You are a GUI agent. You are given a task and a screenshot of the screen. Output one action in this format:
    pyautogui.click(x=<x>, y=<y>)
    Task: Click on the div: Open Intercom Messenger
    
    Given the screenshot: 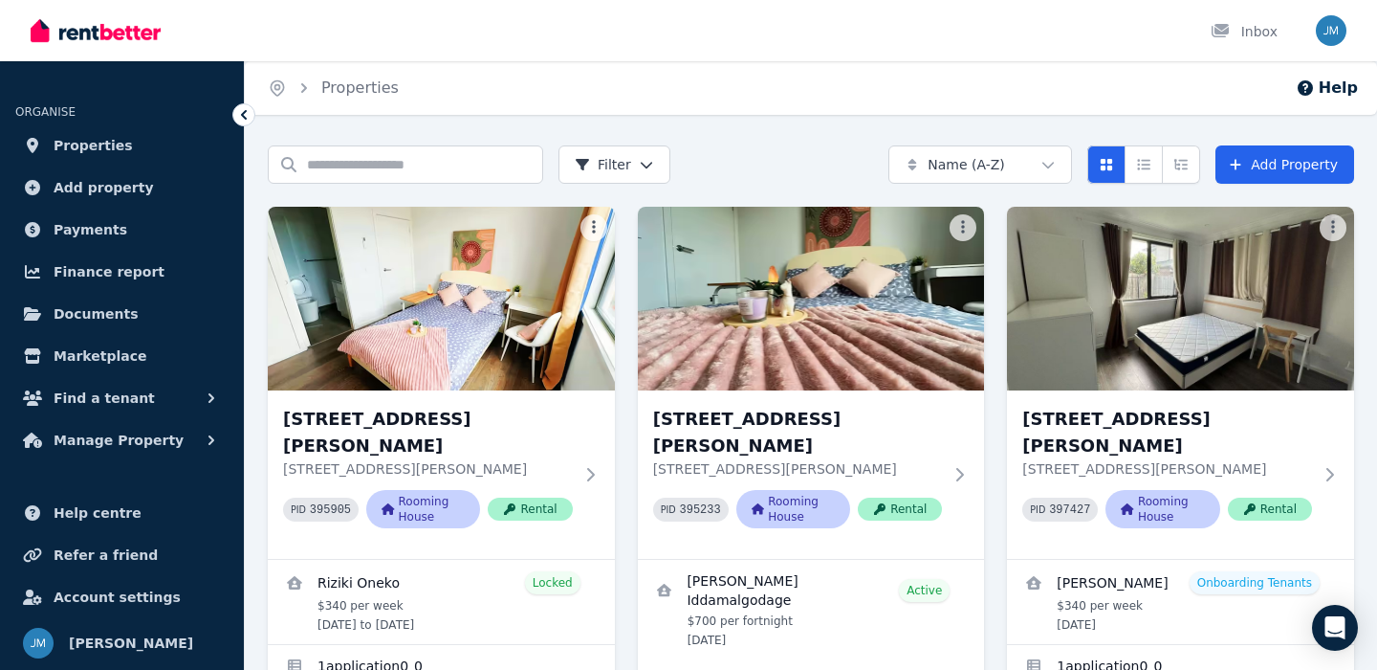 What is the action you would take?
    pyautogui.click(x=1335, y=627)
    